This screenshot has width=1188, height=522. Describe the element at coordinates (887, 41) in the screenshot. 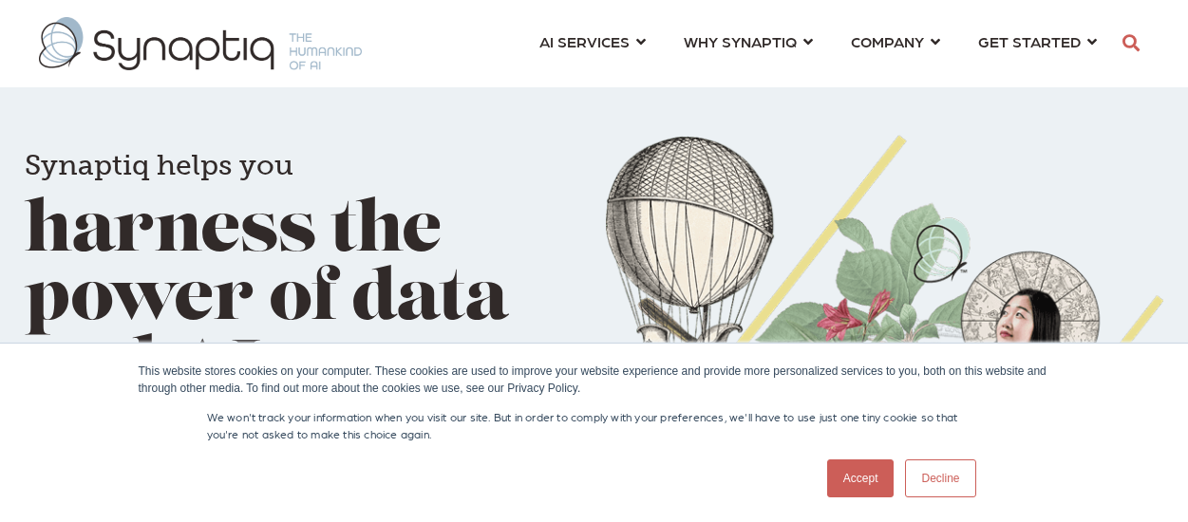

I see `span: COMPANY` at that location.